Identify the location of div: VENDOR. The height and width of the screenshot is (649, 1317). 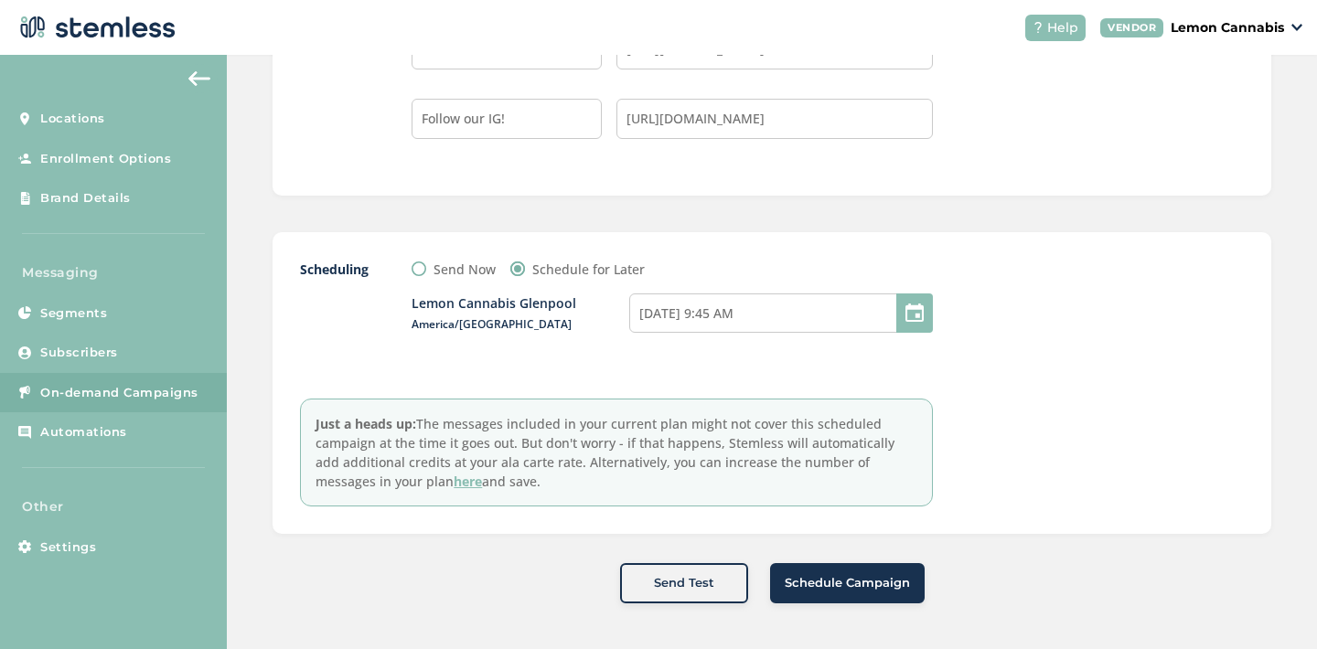
(1131, 27).